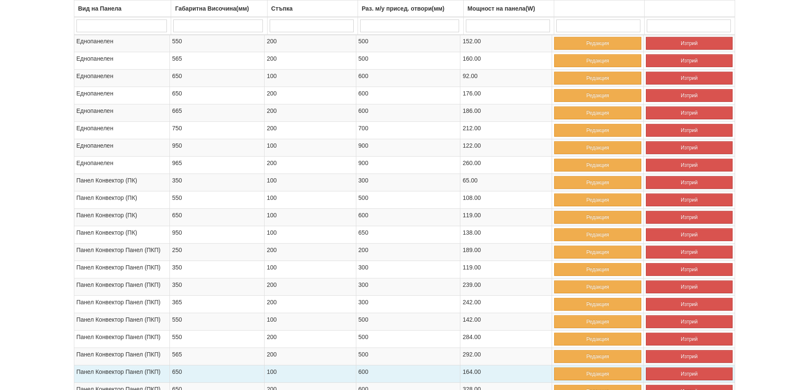  What do you see at coordinates (508, 9) in the screenshot?
I see `th: Мощност на панела(W): No sort applied, activate to apply an ascending sort` at bounding box center [508, 9].